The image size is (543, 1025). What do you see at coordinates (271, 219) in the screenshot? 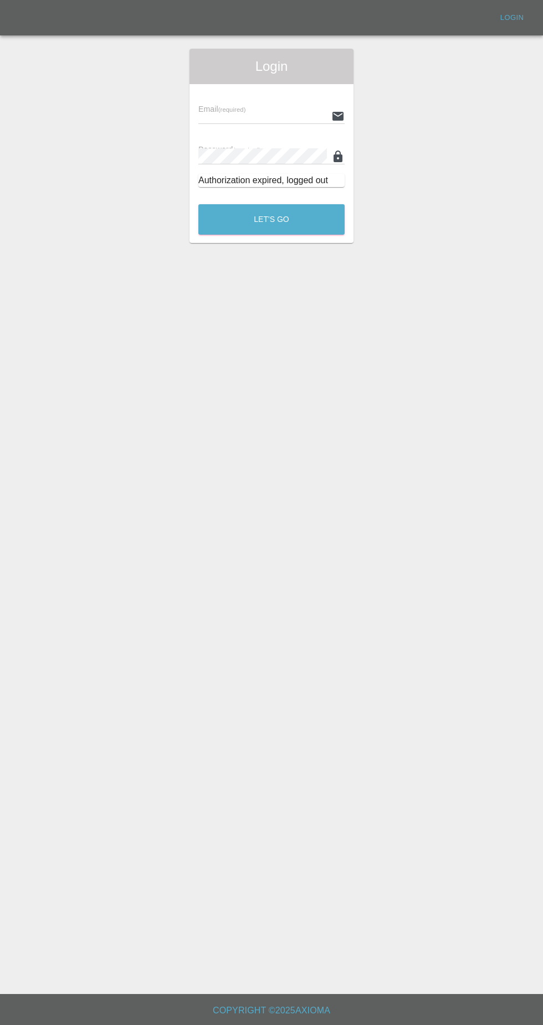
I see `button: Let's Go` at bounding box center [271, 219].